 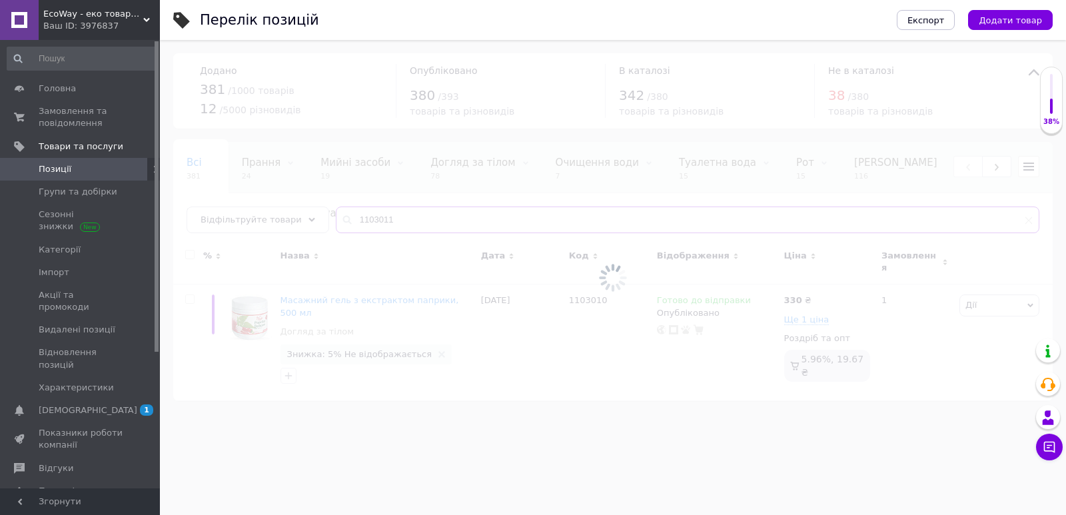 What do you see at coordinates (1049, 447) in the screenshot?
I see `button: Чат з покупцем` at bounding box center [1049, 447].